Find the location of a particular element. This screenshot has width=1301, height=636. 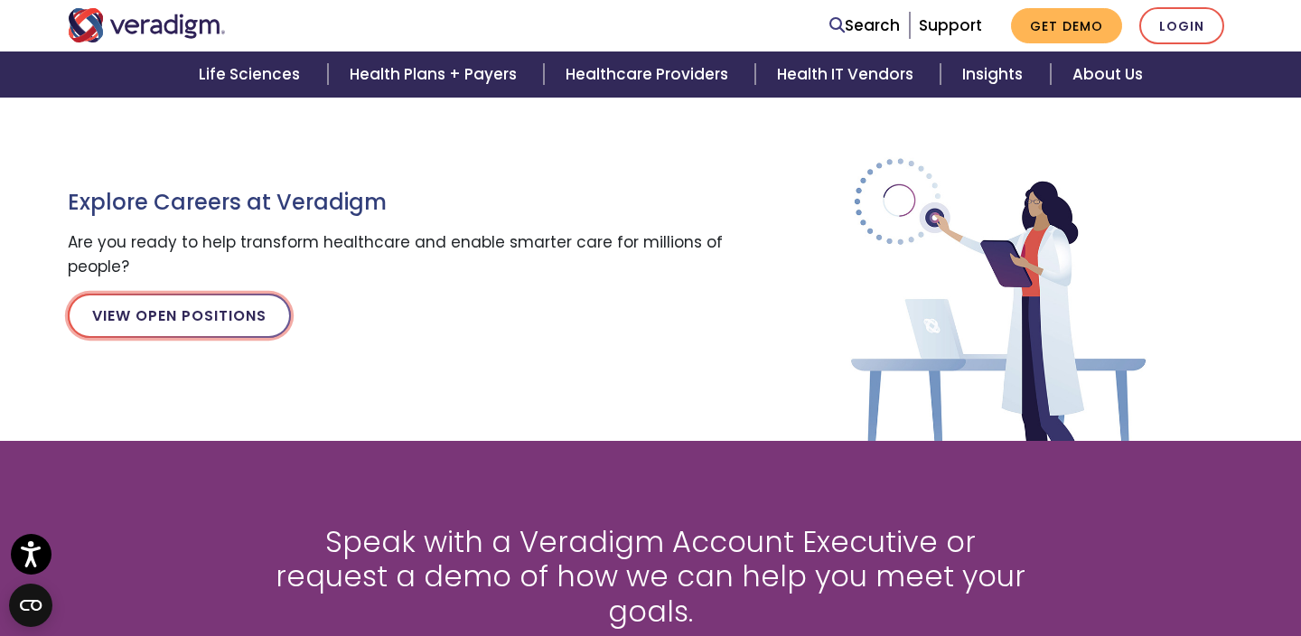

a: Login is located at coordinates (1181, 25).